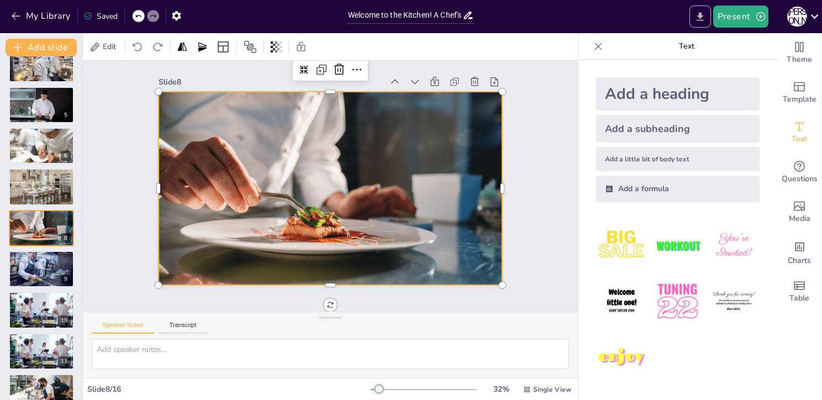  Describe the element at coordinates (41, 48) in the screenshot. I see `button: Add slide` at that location.